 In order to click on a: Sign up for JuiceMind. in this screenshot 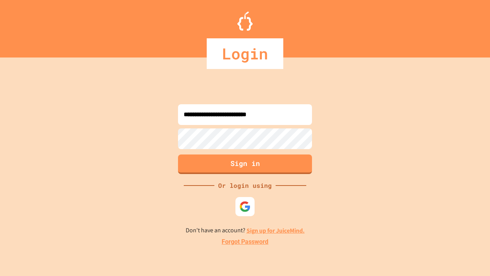, I will do `click(276, 230)`.